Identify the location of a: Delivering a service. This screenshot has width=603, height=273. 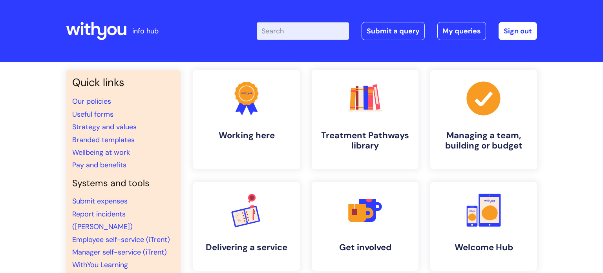
(246, 226).